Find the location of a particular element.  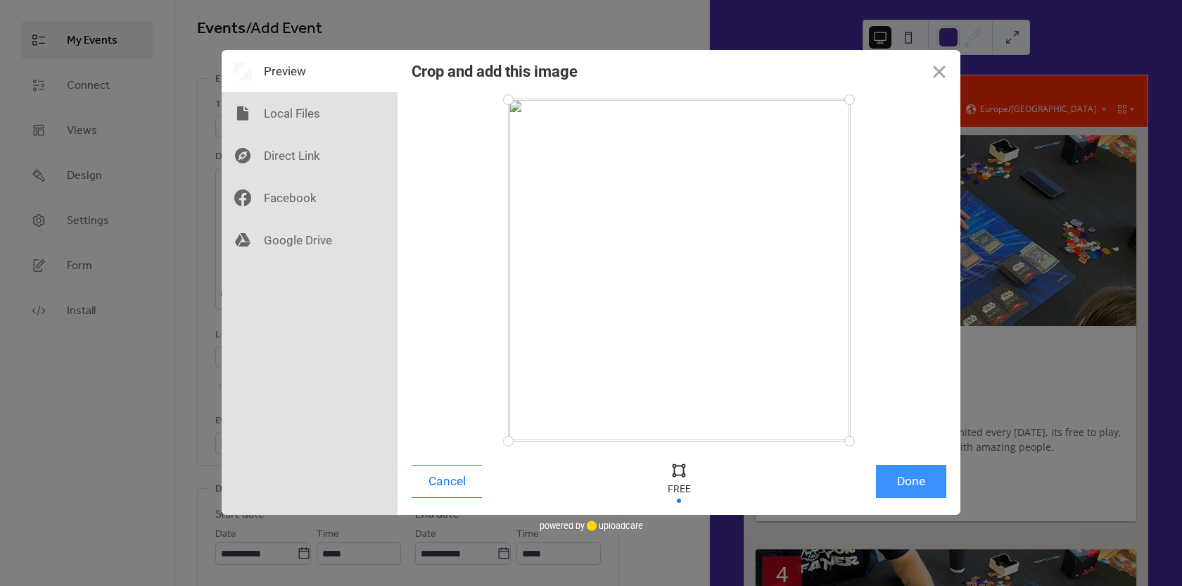

button: Done is located at coordinates (911, 481).